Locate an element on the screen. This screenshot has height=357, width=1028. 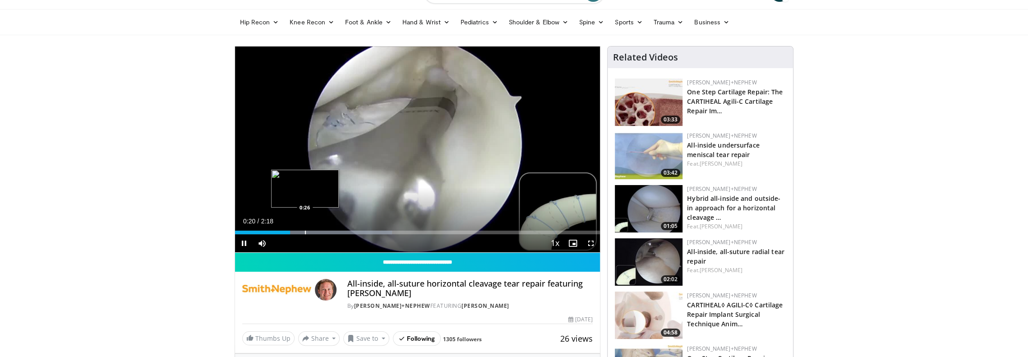
span: 26 views is located at coordinates (577, 338).